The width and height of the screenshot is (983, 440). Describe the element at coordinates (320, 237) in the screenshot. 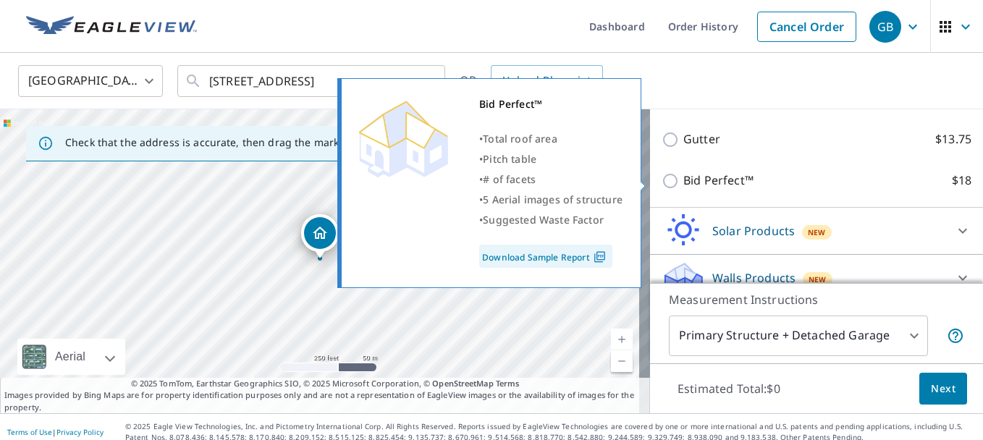

I see `div: Dropped pin, building 1, Residential property, 1097 Tulls Creek Rd Moyock, NC 27958` at that location.